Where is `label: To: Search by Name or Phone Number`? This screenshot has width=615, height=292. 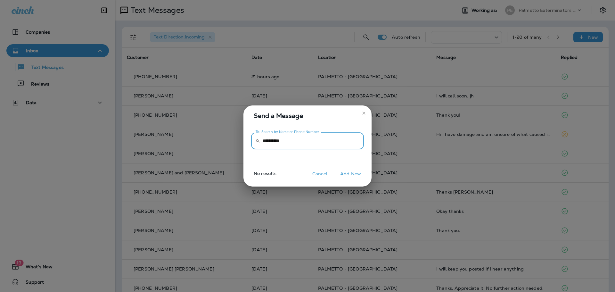
label: To: Search by Name or Phone Number is located at coordinates (287, 132).